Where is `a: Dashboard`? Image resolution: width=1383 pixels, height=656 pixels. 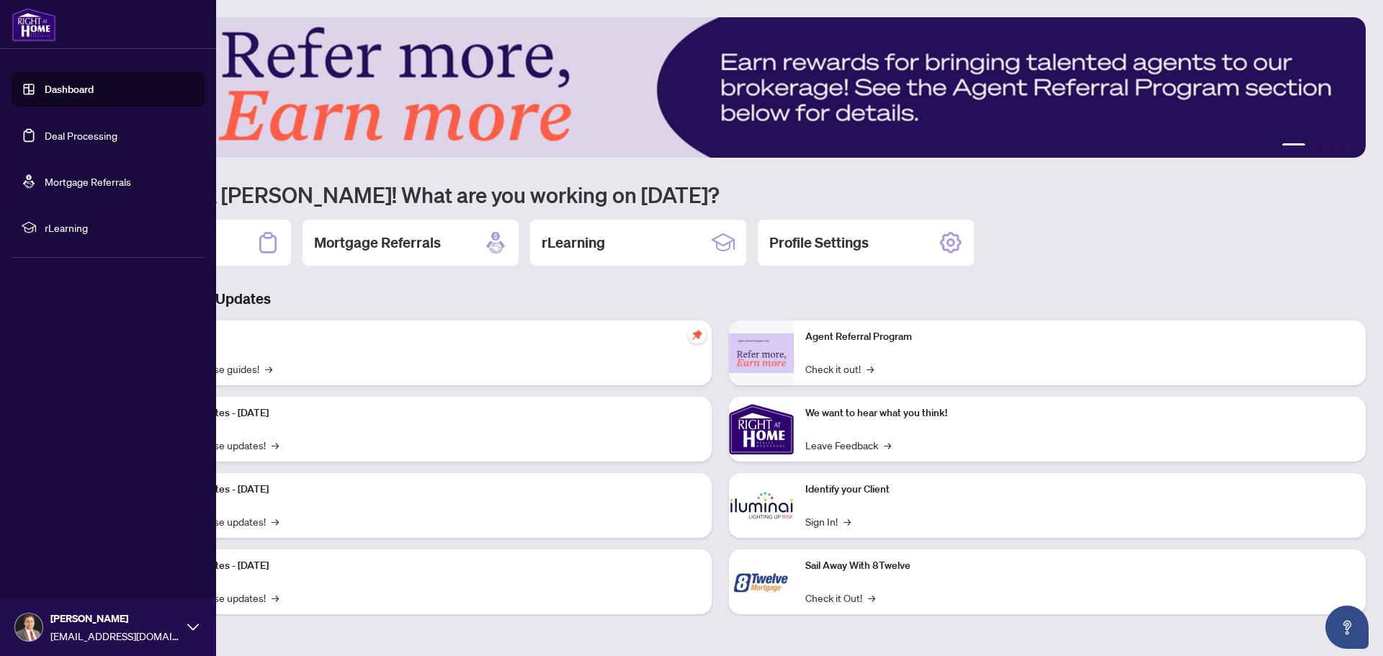
a: Dashboard is located at coordinates (69, 89).